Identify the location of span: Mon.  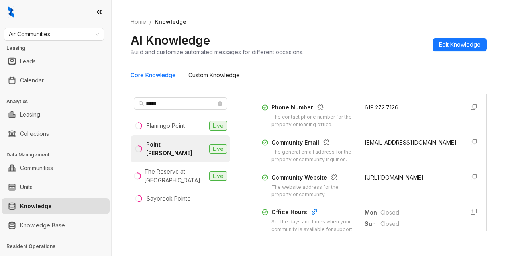
(372, 213).